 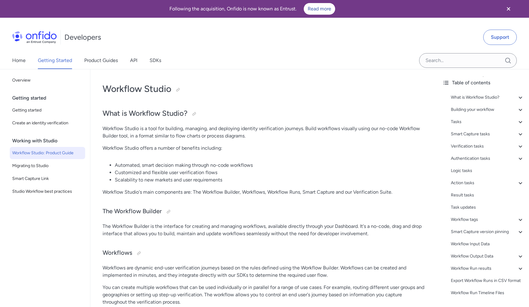 What do you see at coordinates (488, 256) in the screenshot?
I see `a: Workflow Output Data` at bounding box center [488, 256].